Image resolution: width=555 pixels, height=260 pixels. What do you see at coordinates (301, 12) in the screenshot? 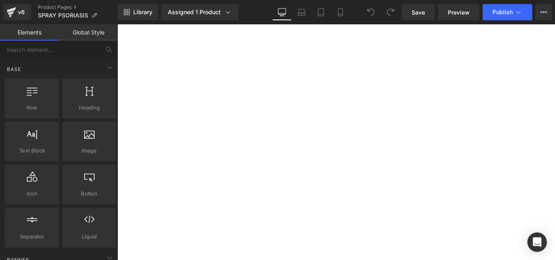
I see `a: Laptop` at bounding box center [301, 12].